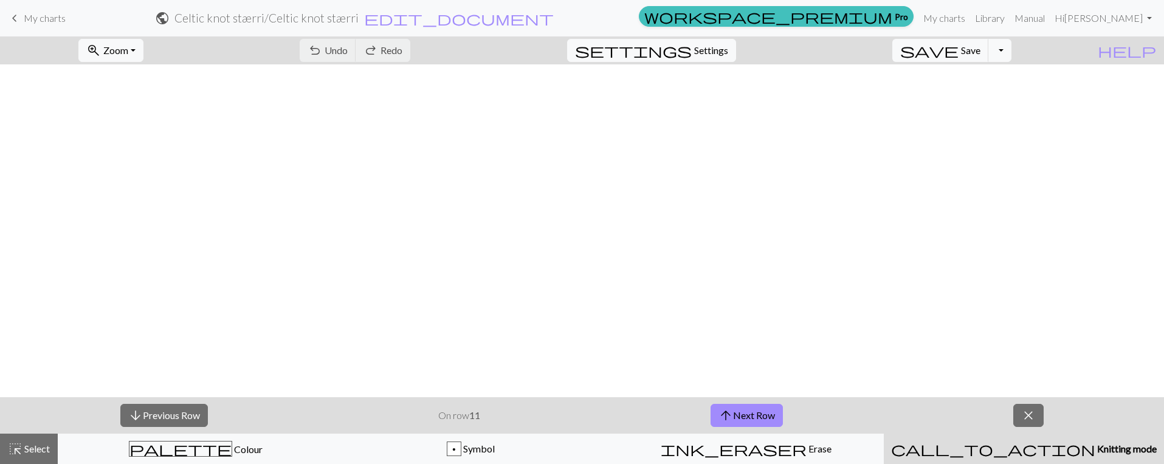  What do you see at coordinates (1028, 416) in the screenshot?
I see `span: close` at bounding box center [1028, 416].